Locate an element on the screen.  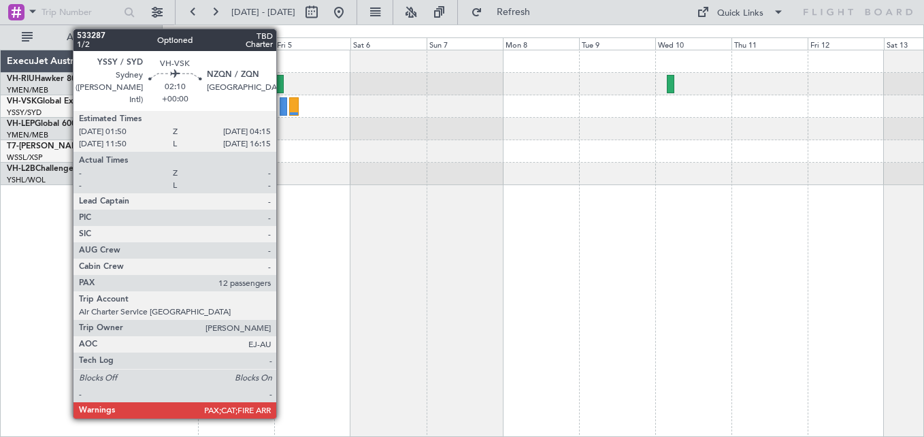
div: Mon 8 is located at coordinates (541, 44).